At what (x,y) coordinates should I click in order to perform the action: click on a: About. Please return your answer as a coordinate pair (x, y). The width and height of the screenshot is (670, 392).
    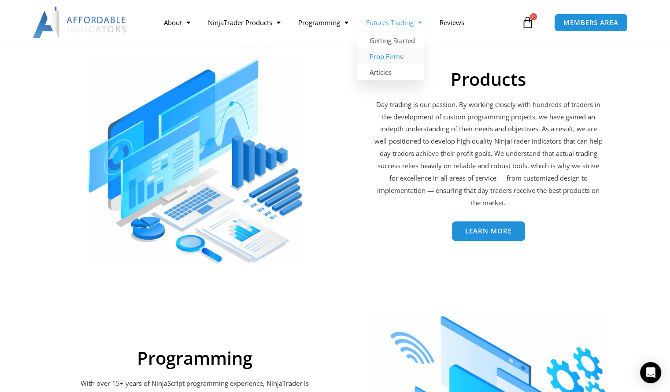
    Looking at the image, I should click on (177, 22).